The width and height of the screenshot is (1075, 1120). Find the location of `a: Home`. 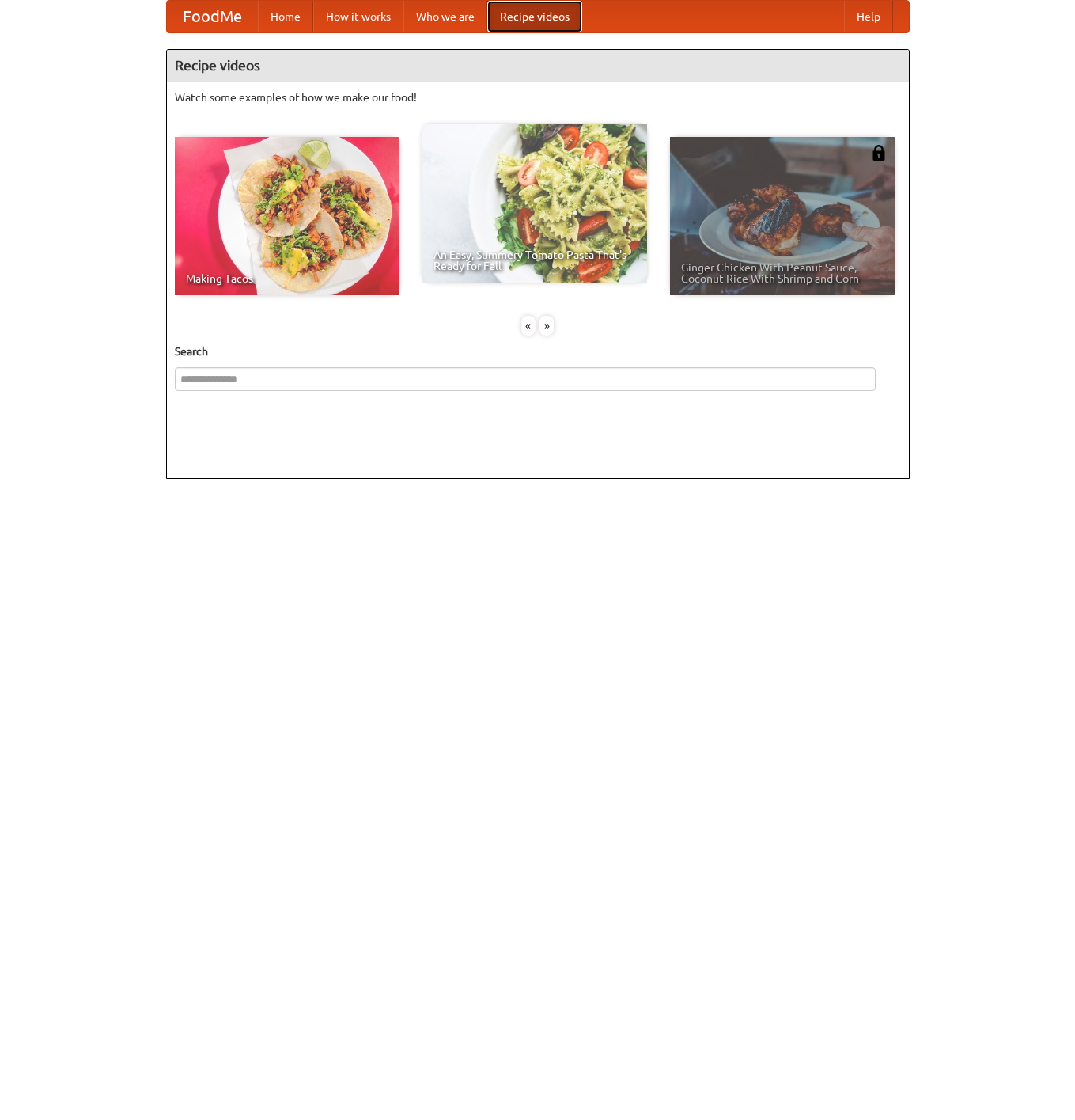

a: Home is located at coordinates (285, 16).